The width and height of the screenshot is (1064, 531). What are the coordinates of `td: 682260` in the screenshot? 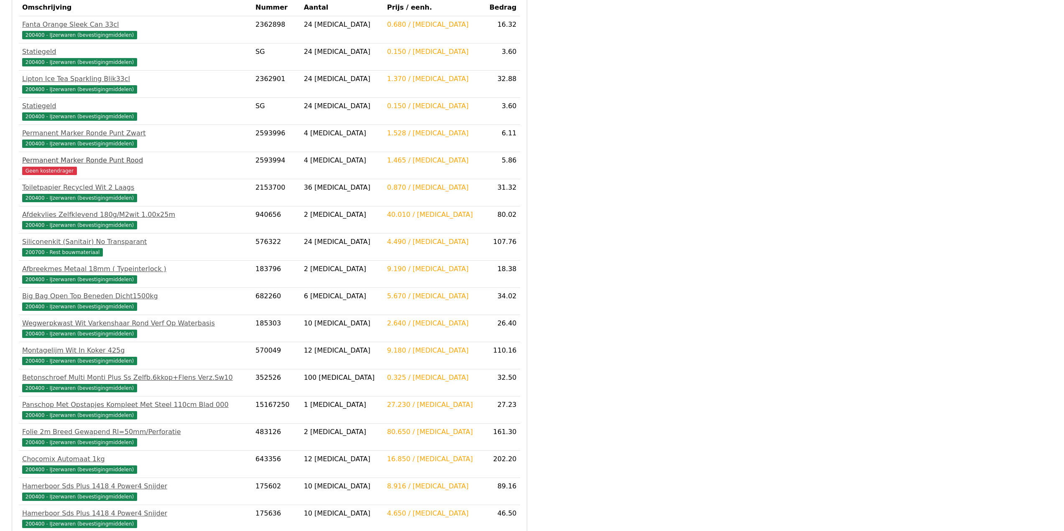 It's located at (276, 301).